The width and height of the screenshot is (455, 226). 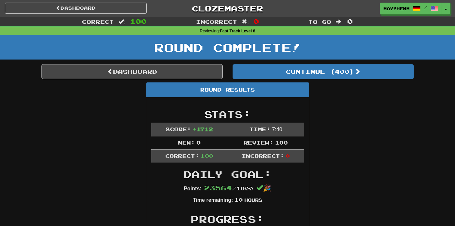 I want to click on strong: Fast Track Level 8, so click(x=238, y=31).